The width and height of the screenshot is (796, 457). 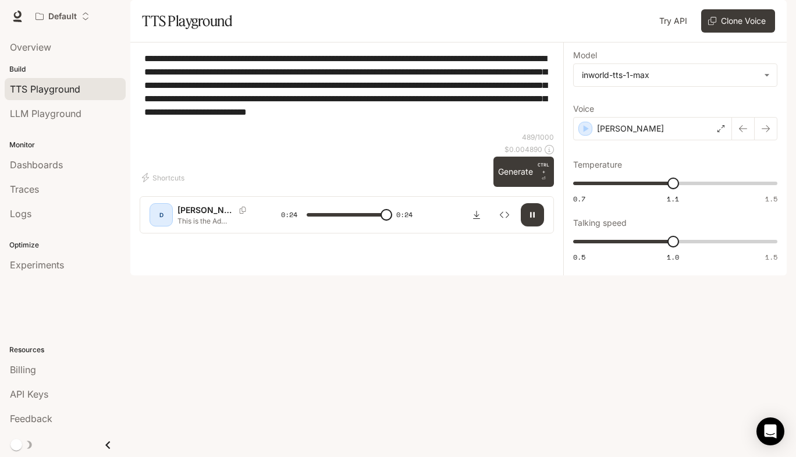 What do you see at coordinates (164, 177) in the screenshot?
I see `button: Shortcuts` at bounding box center [164, 177].